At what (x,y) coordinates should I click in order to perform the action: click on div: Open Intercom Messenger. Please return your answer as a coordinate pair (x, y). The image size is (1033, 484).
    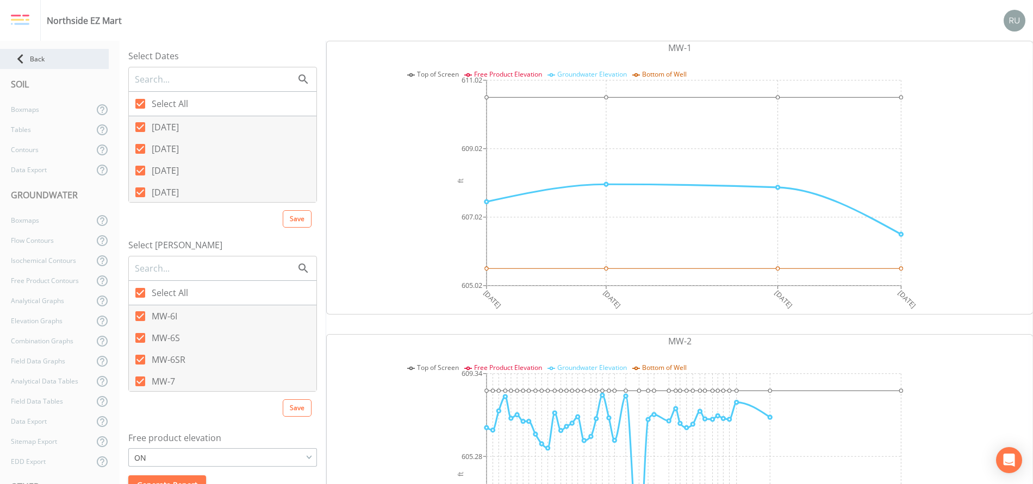
    Looking at the image, I should click on (1009, 460).